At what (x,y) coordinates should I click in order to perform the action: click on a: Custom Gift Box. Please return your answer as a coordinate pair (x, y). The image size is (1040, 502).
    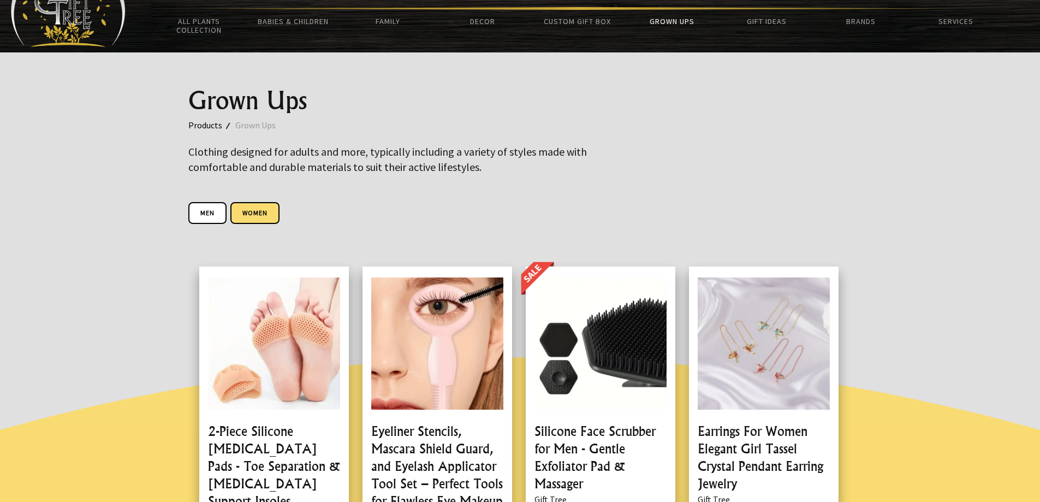
    Looking at the image, I should click on (577, 21).